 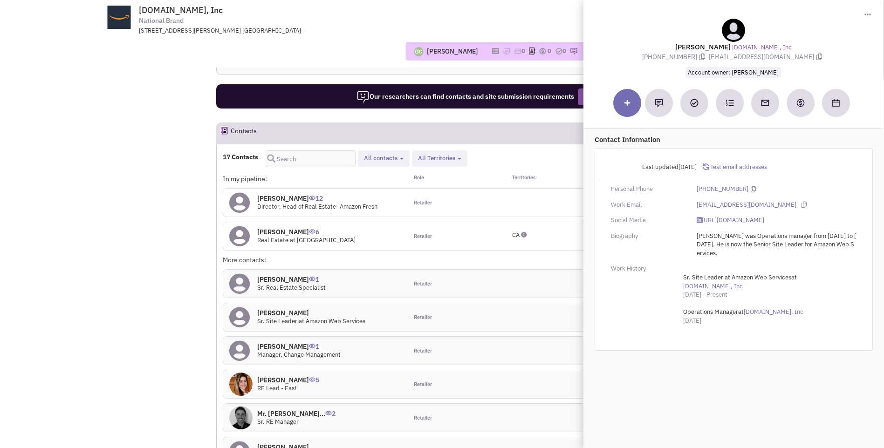 What do you see at coordinates (315, 179) in the screenshot?
I see `div: In my pipeline:` at bounding box center [315, 179].